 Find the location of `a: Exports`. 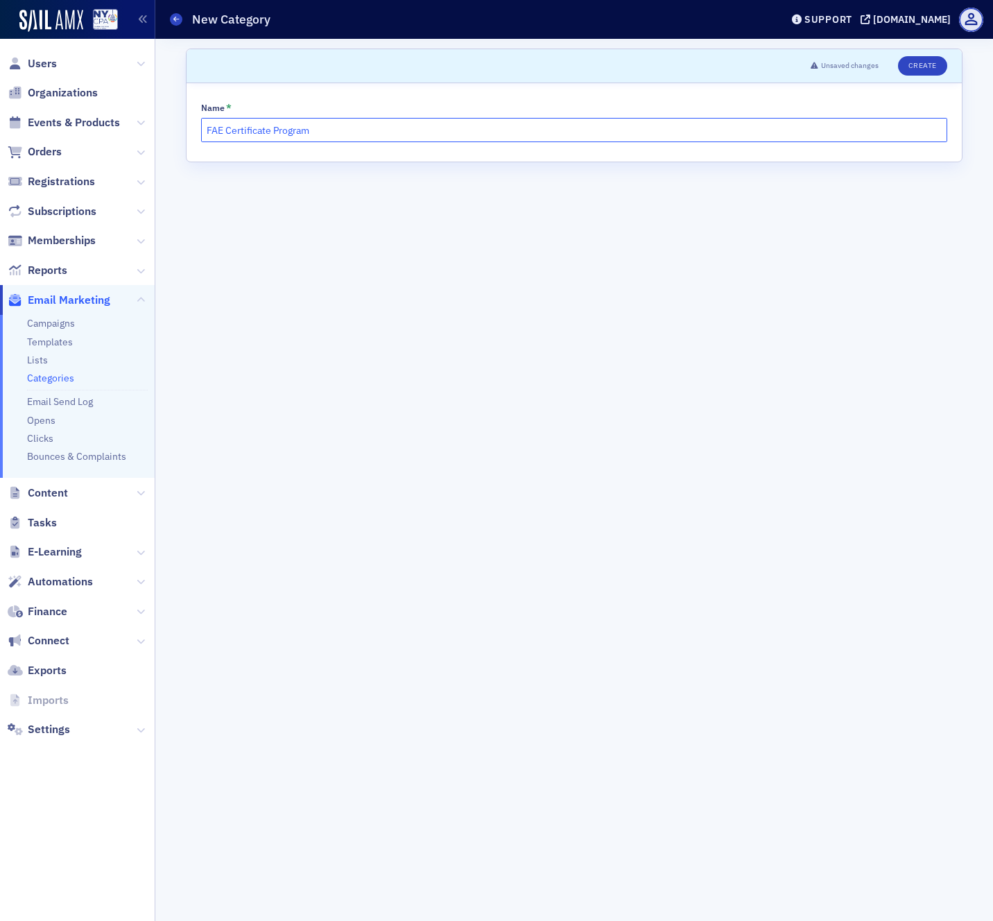

a: Exports is located at coordinates (37, 670).